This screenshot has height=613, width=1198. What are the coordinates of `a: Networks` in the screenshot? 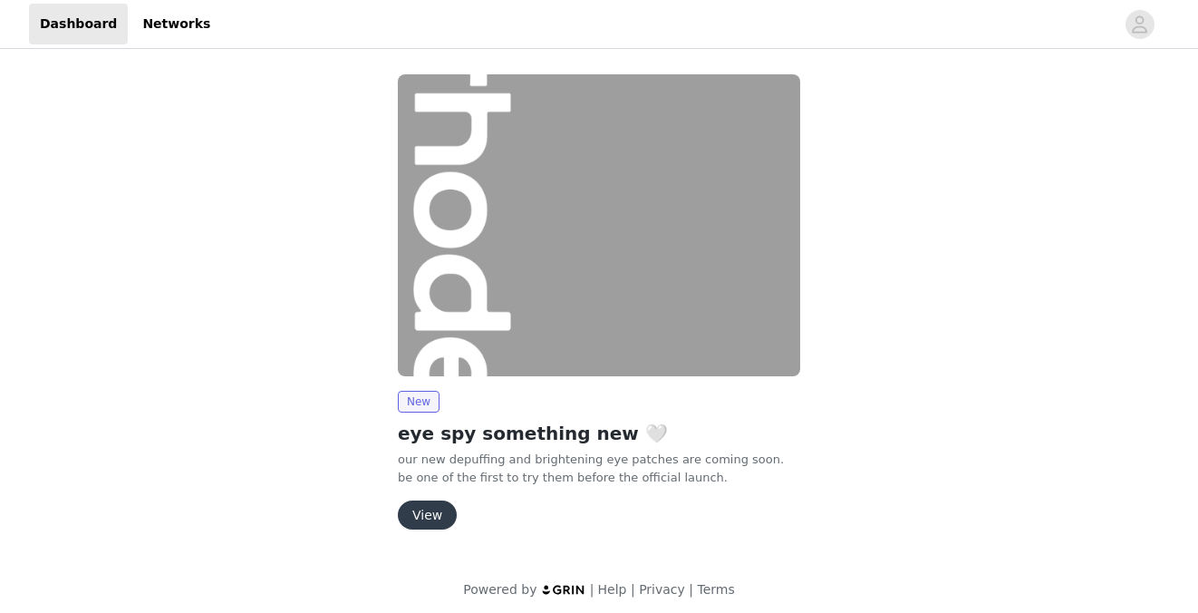 It's located at (176, 24).